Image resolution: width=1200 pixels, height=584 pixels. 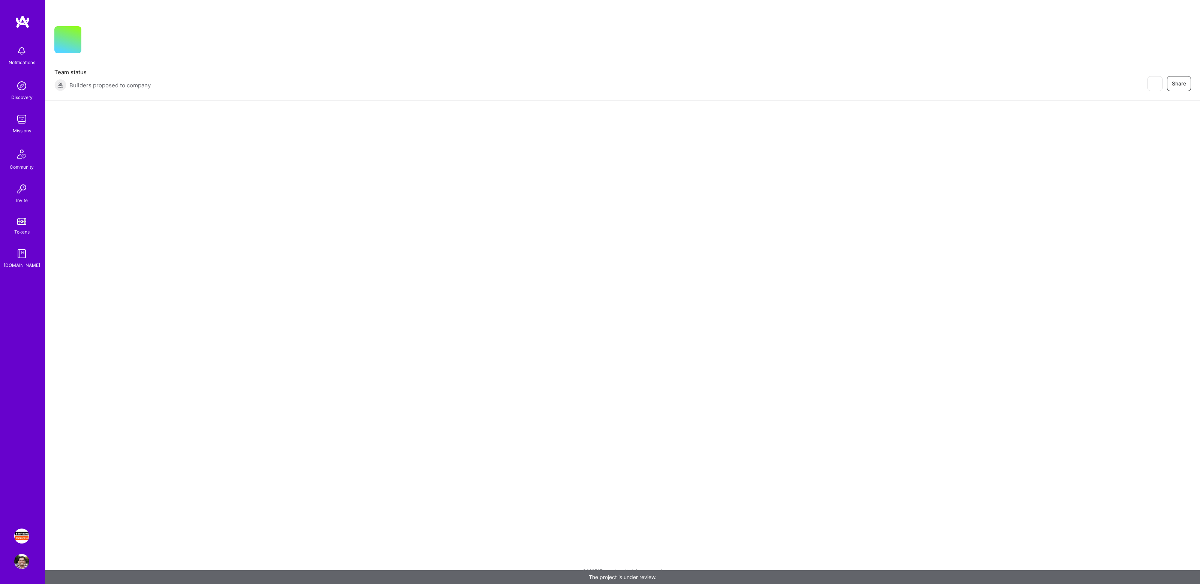 What do you see at coordinates (22, 562) in the screenshot?
I see `img: User Avatar` at bounding box center [22, 562].